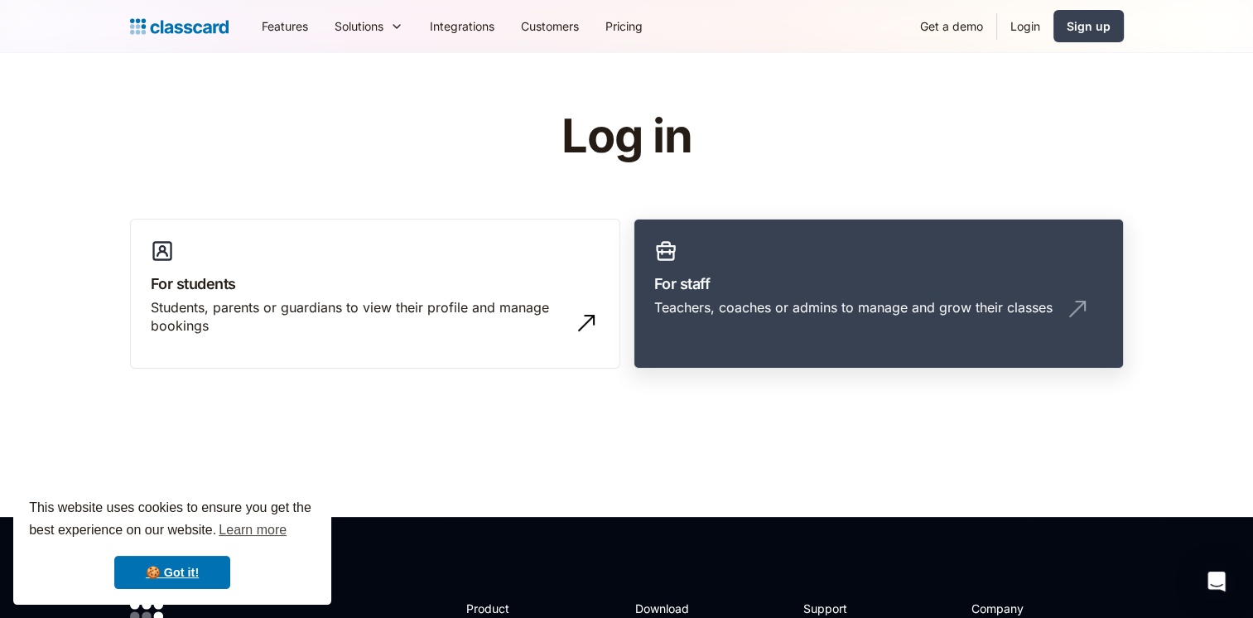 The width and height of the screenshot is (1253, 618). I want to click on span: This website uses cookies to ensure you get the best experience on our website., so click(172, 520).